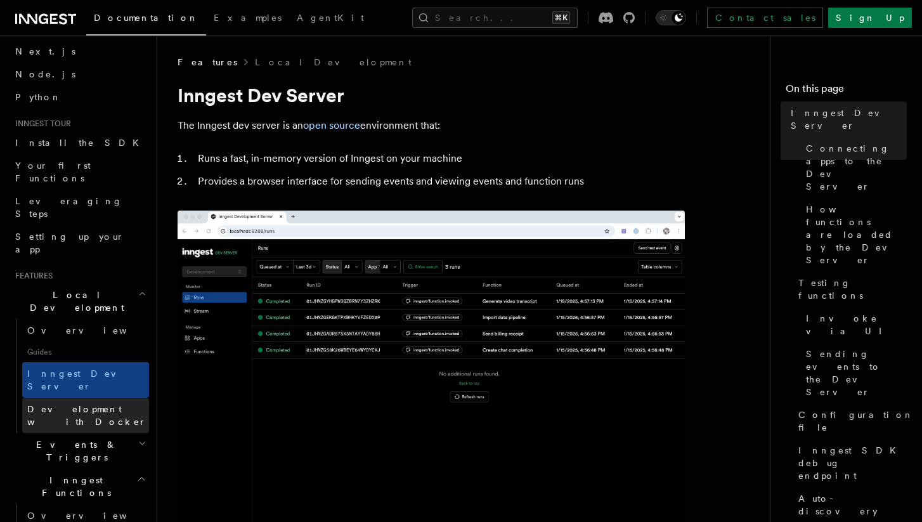 The width and height of the screenshot is (922, 522). Describe the element at coordinates (765, 18) in the screenshot. I see `a: Contact sales` at that location.